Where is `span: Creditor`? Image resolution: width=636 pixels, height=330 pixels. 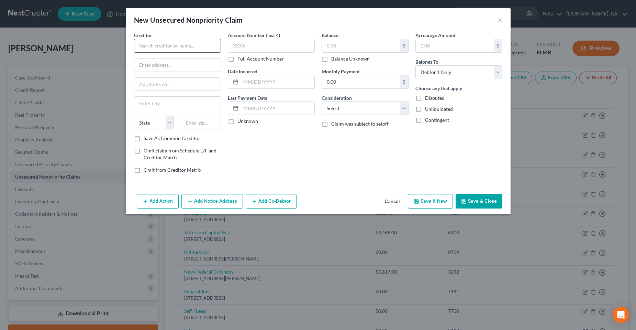
span: Creditor is located at coordinates (143, 35).